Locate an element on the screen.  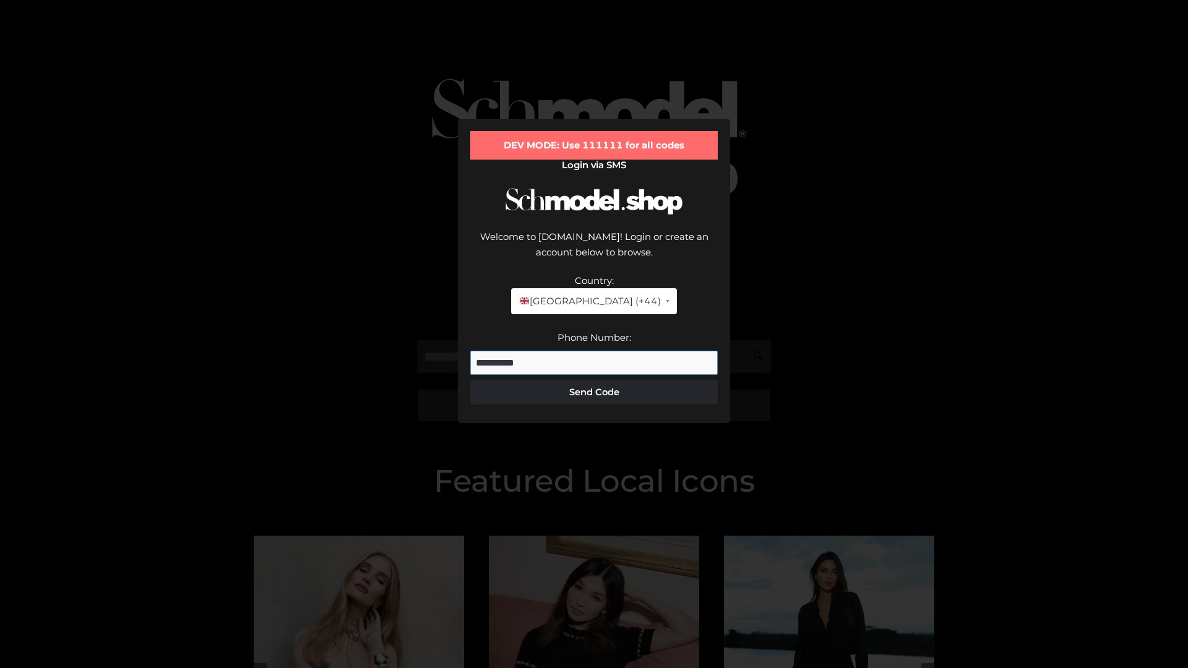
label: Country: is located at coordinates (594, 280).